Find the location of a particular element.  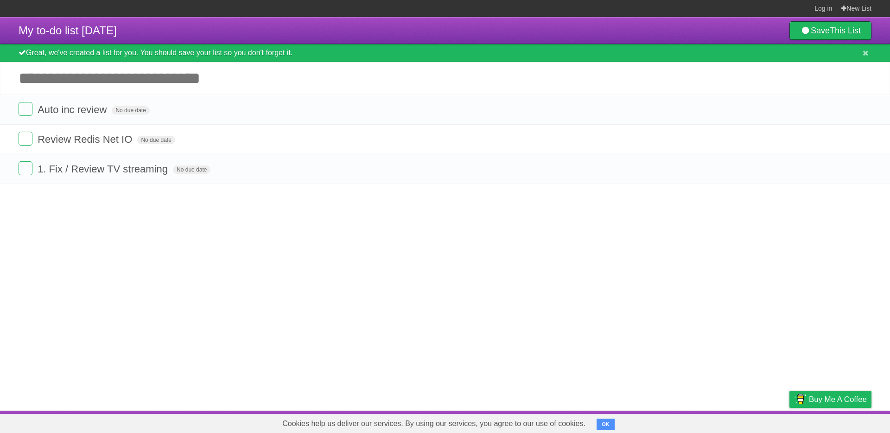

span: Cookies help us deliver our services. By using our services, you agree to our use of cookies. is located at coordinates (434, 424).